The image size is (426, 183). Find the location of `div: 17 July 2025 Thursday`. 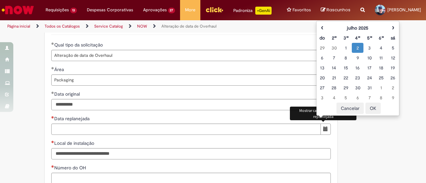

div: 17 July 2025 Thursday is located at coordinates (369, 68).